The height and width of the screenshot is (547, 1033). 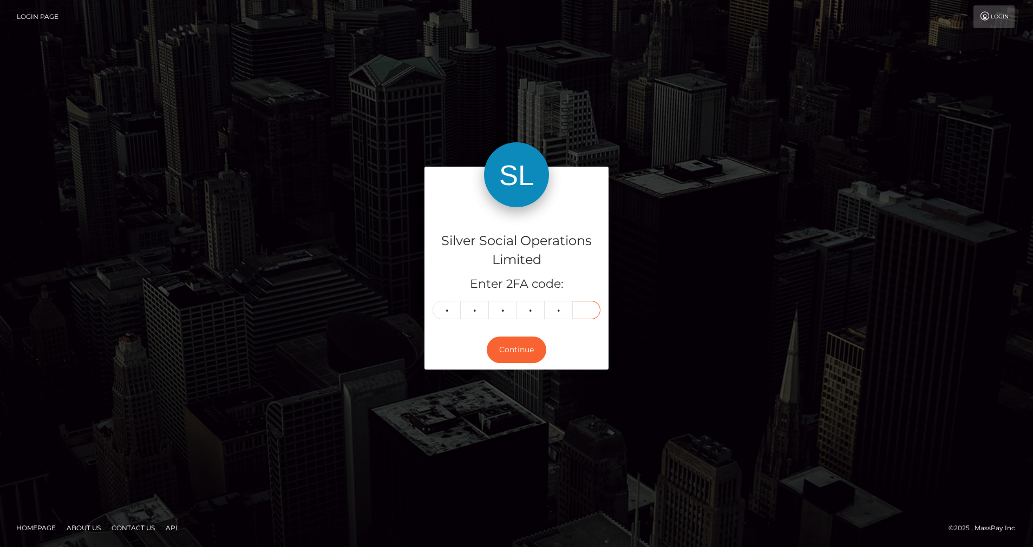 I want to click on a: Login, so click(x=994, y=17).